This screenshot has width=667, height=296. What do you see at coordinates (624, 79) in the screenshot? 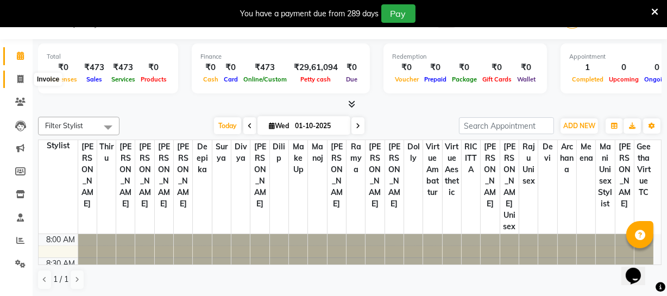
I see `span: Upcoming` at bounding box center [624, 79].